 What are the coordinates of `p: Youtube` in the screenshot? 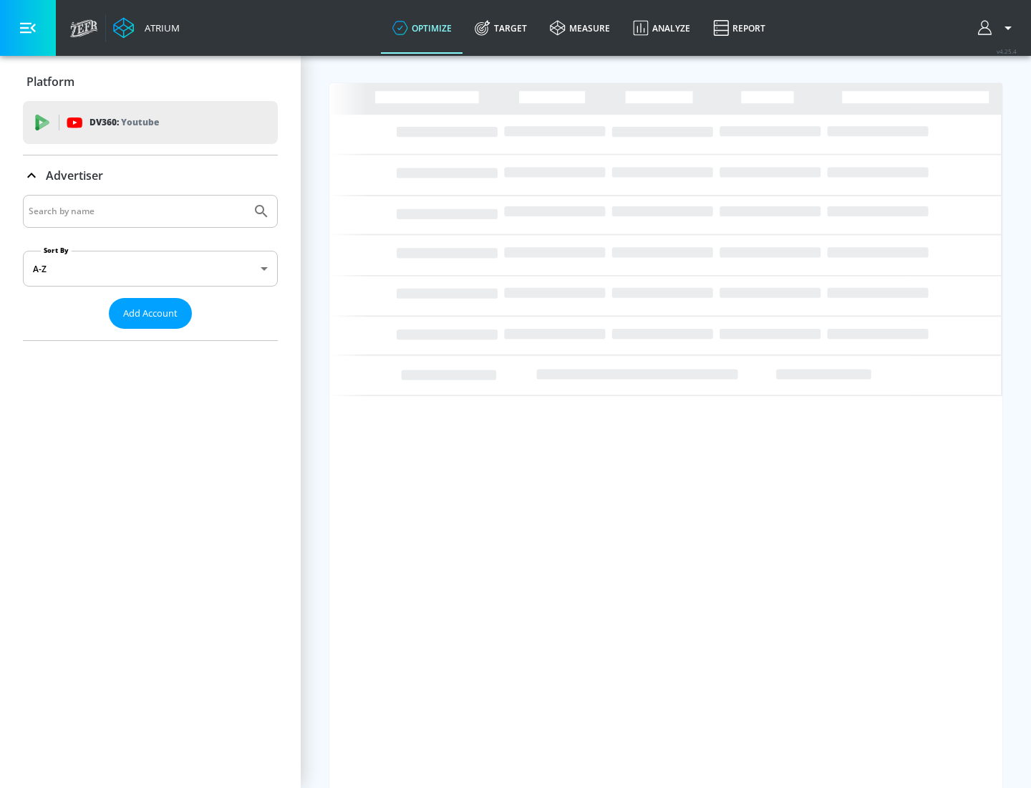 It's located at (140, 122).